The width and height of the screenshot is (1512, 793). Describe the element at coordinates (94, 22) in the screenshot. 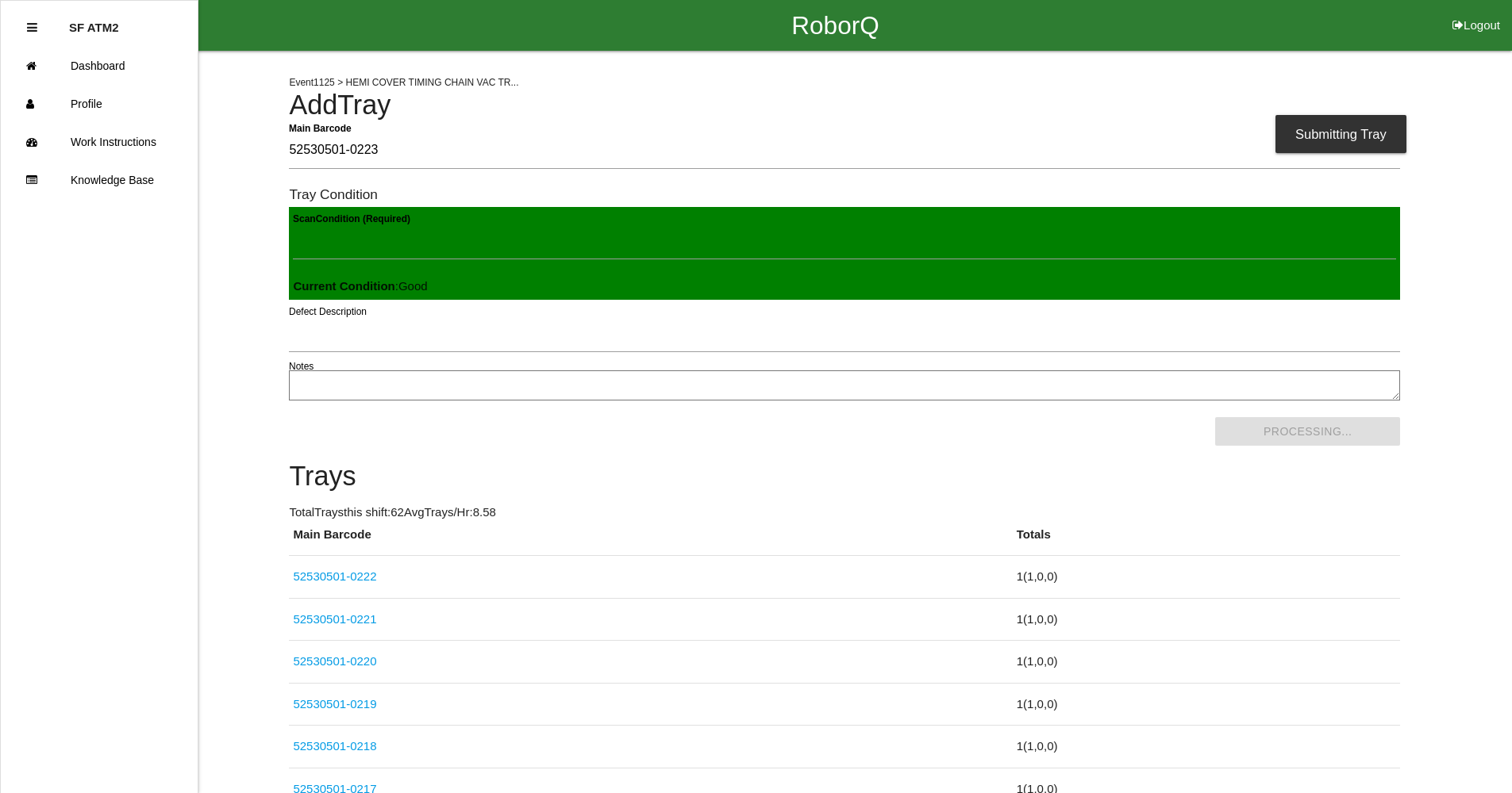

I see `p: SF ATM2` at that location.